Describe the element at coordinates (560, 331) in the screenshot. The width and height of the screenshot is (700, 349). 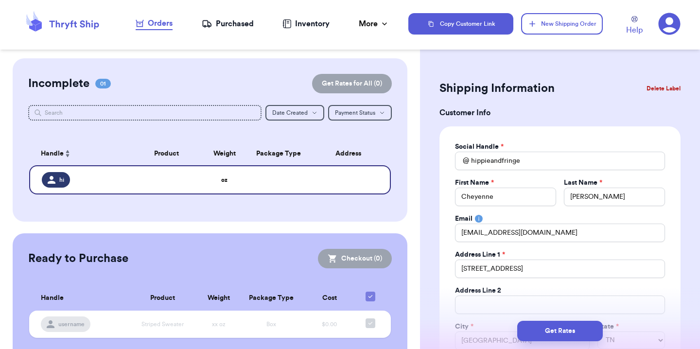
I see `button: Get Rates` at that location.